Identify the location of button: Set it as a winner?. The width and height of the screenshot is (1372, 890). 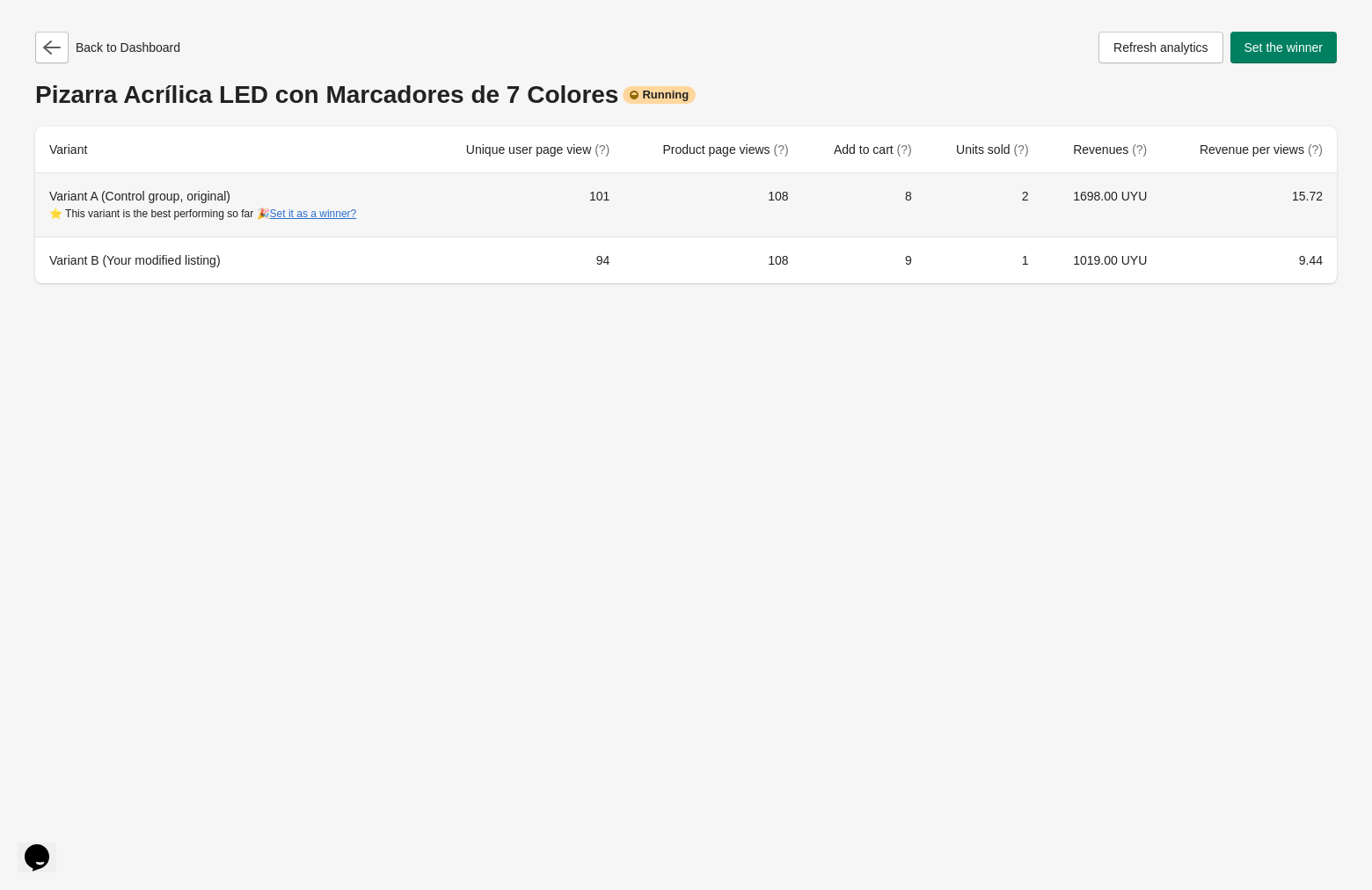
(313, 214).